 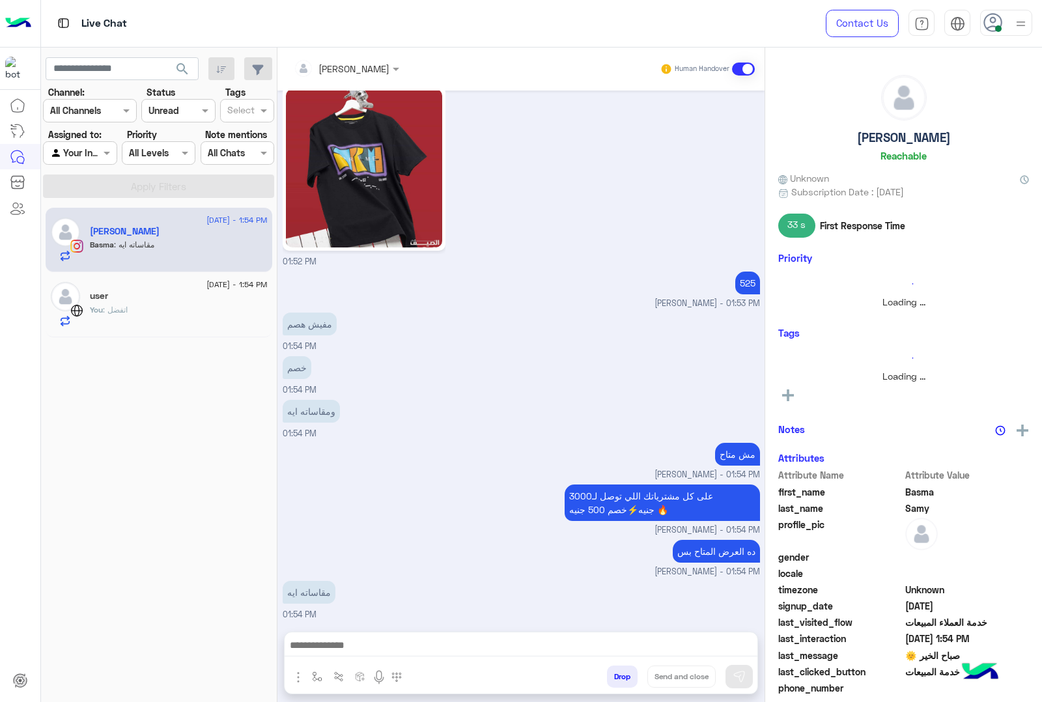 What do you see at coordinates (840, 557) in the screenshot?
I see `span: gender` at bounding box center [840, 557].